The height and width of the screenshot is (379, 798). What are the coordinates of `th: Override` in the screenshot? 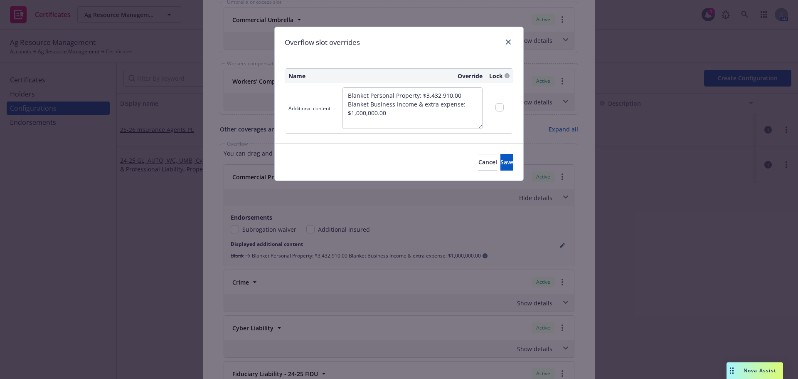 It's located at (412, 76).